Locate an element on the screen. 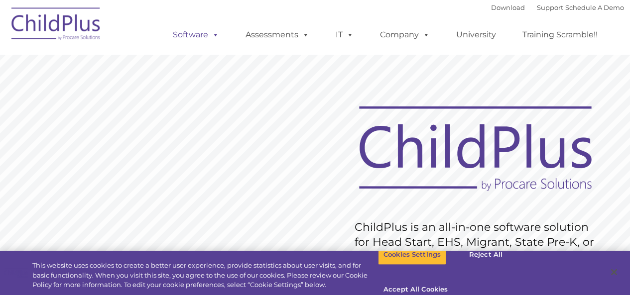 The height and width of the screenshot is (295, 630). a: Schedule A Demo is located at coordinates (595, 7).